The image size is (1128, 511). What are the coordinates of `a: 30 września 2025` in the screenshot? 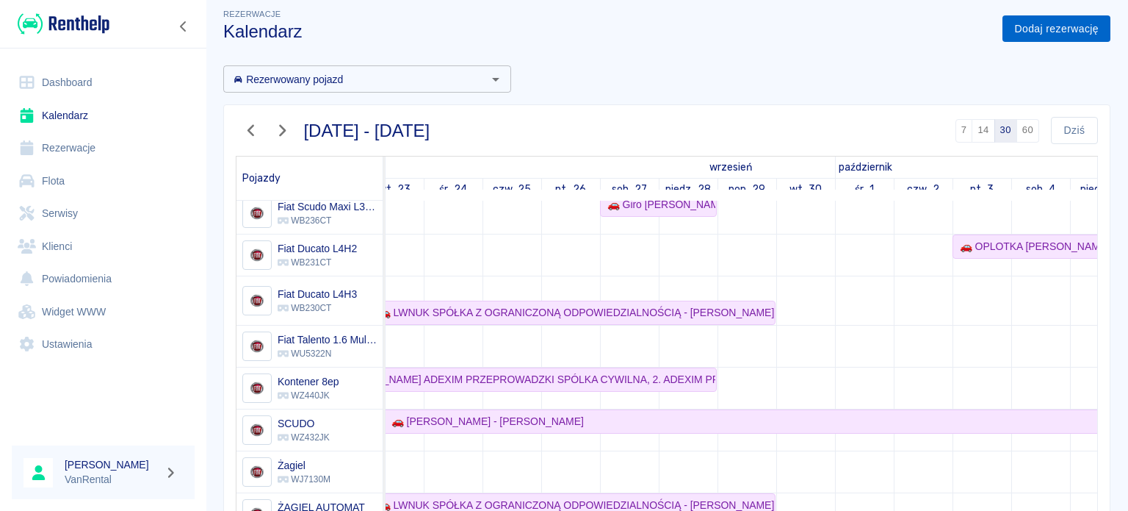 It's located at (806, 189).